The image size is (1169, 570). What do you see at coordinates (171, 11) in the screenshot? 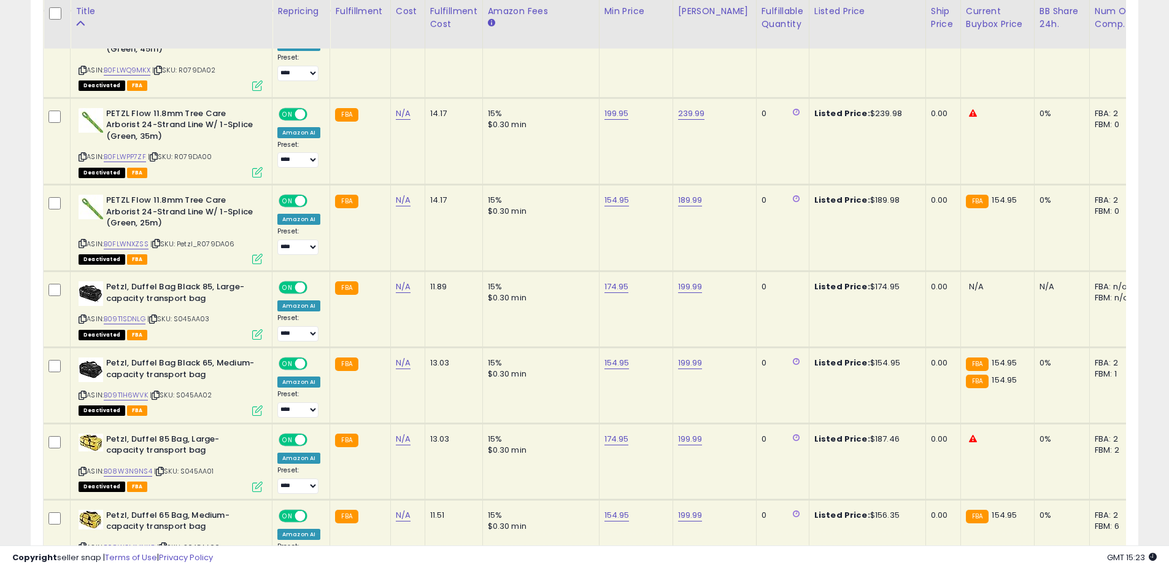
I see `div: Title` at bounding box center [171, 11].